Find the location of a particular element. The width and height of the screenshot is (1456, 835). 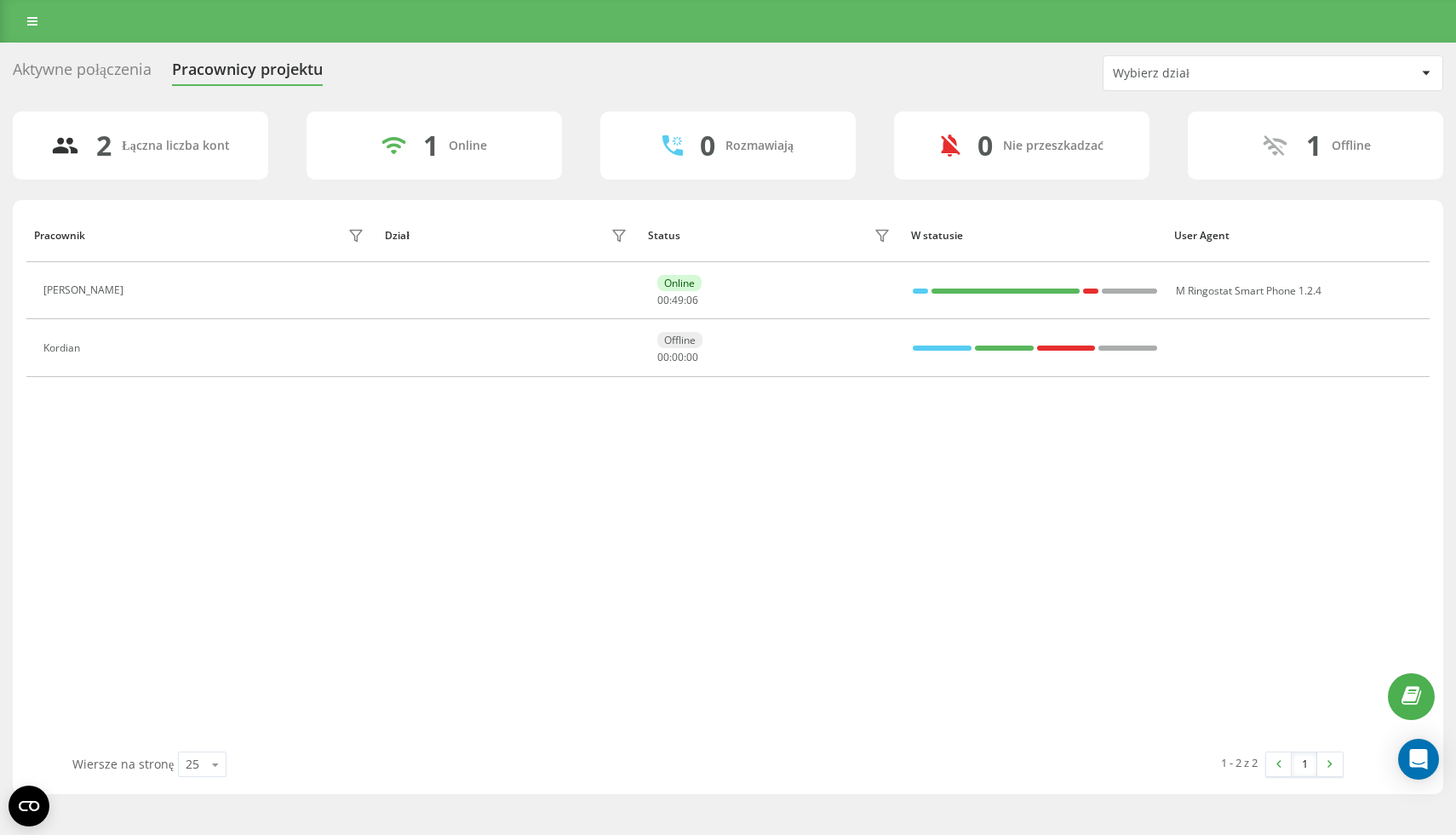

div: 25 is located at coordinates (192, 764).